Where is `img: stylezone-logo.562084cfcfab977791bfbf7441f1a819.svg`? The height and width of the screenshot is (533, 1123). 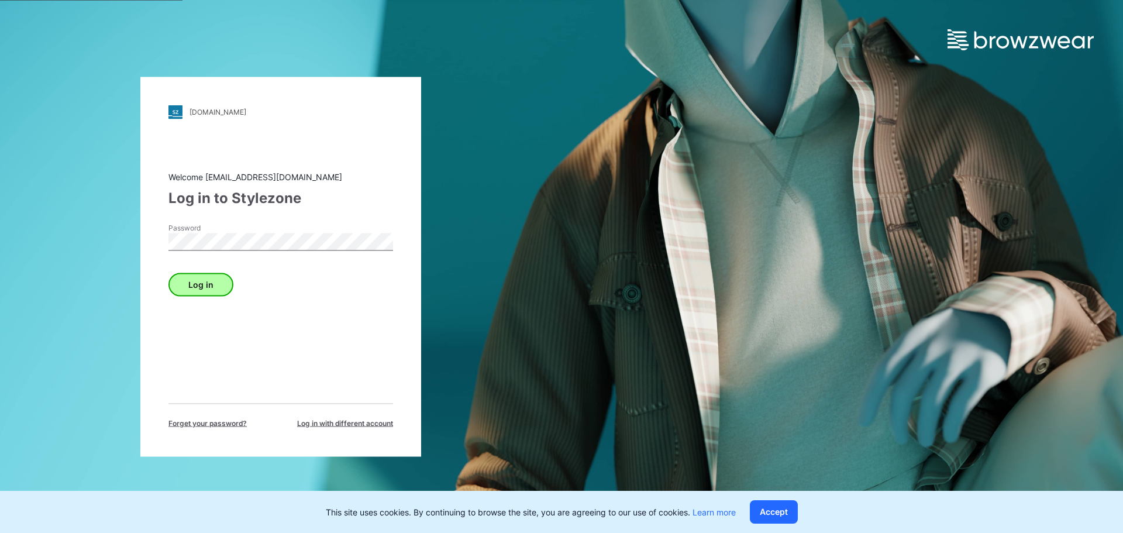
img: stylezone-logo.562084cfcfab977791bfbf7441f1a819.svg is located at coordinates (175, 112).